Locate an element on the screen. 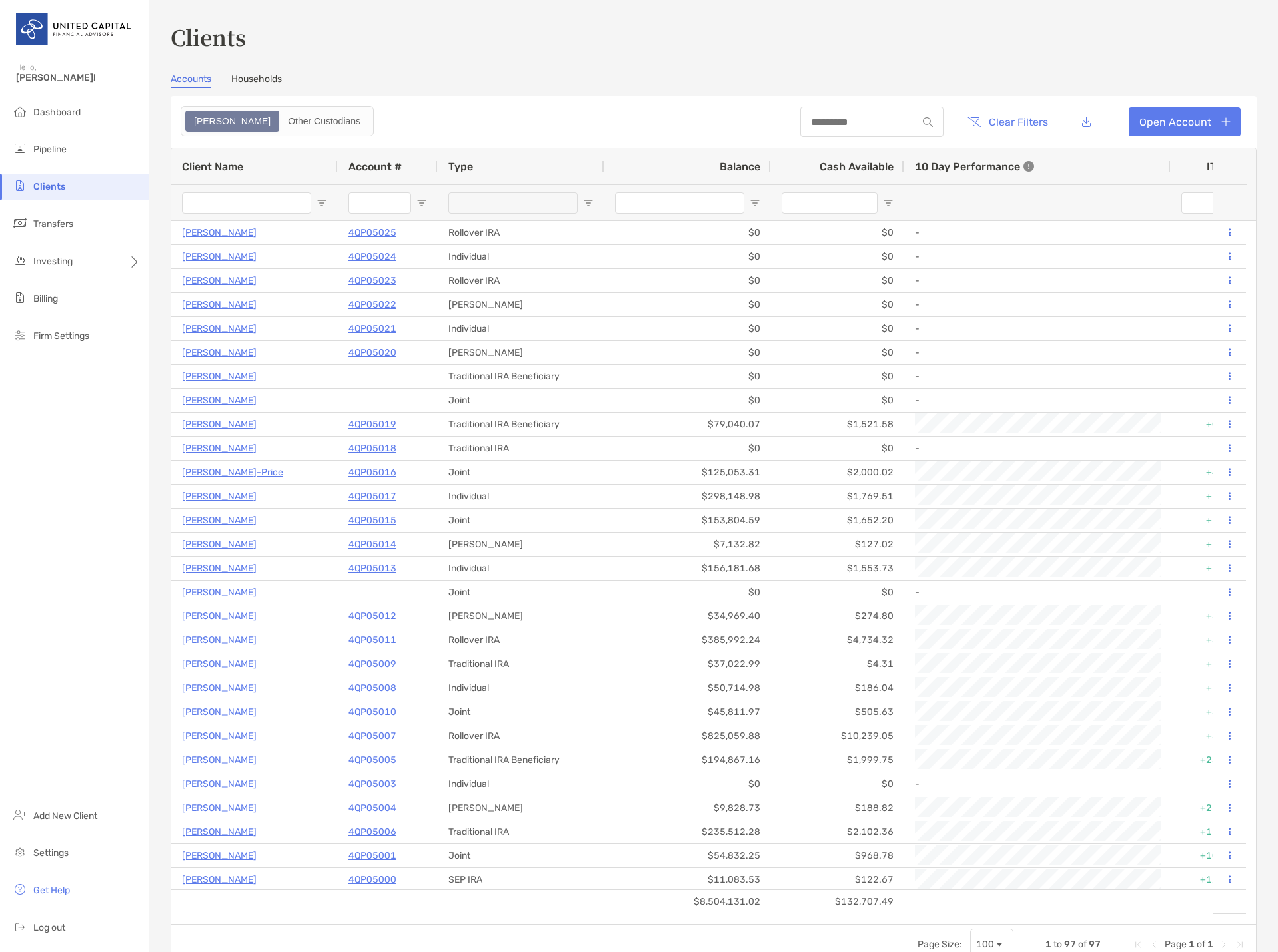  h3: Clients is located at coordinates (713, 36).